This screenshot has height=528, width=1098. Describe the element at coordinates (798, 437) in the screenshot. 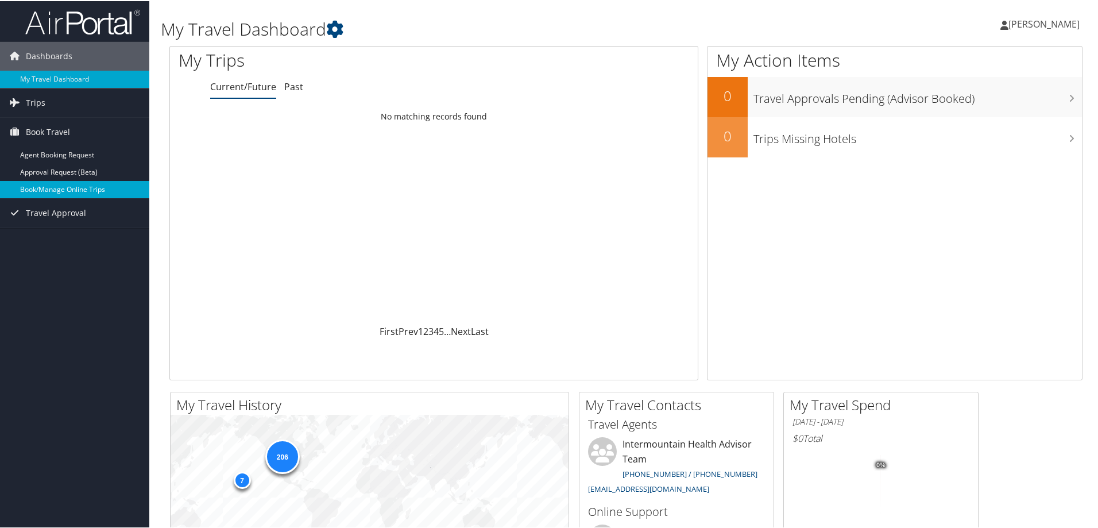

I see `span: $0` at that location.